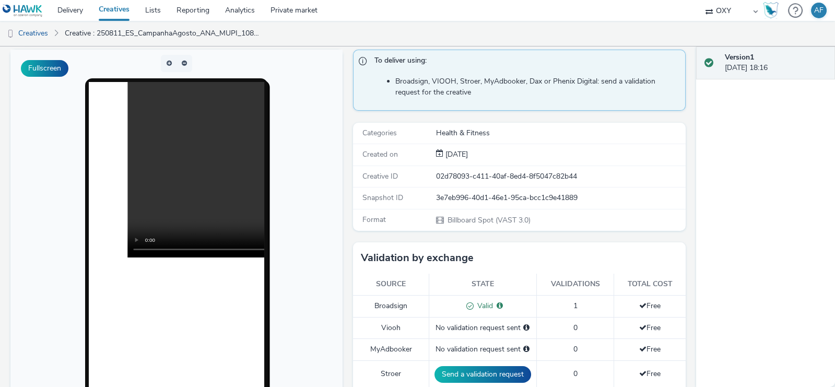 This screenshot has height=387, width=835. I want to click on th: Source, so click(390, 284).